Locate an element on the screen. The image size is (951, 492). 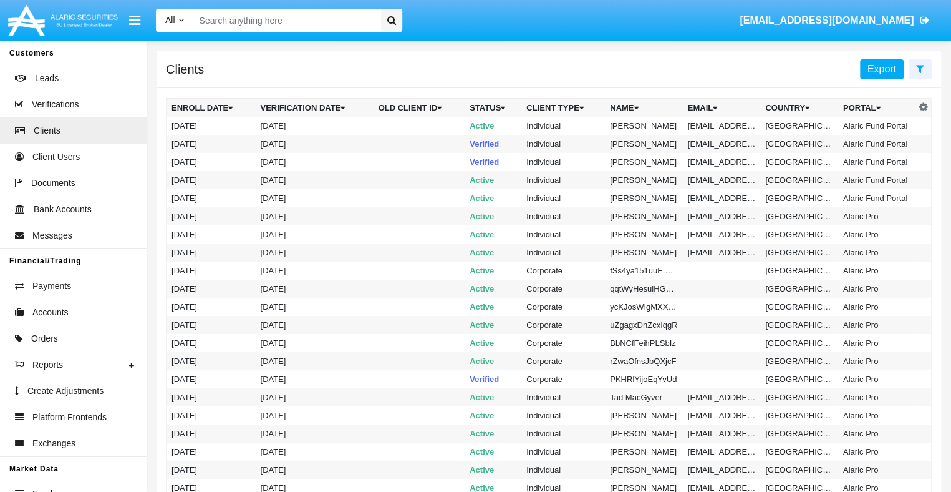
th: Old Client Id is located at coordinates (419, 108).